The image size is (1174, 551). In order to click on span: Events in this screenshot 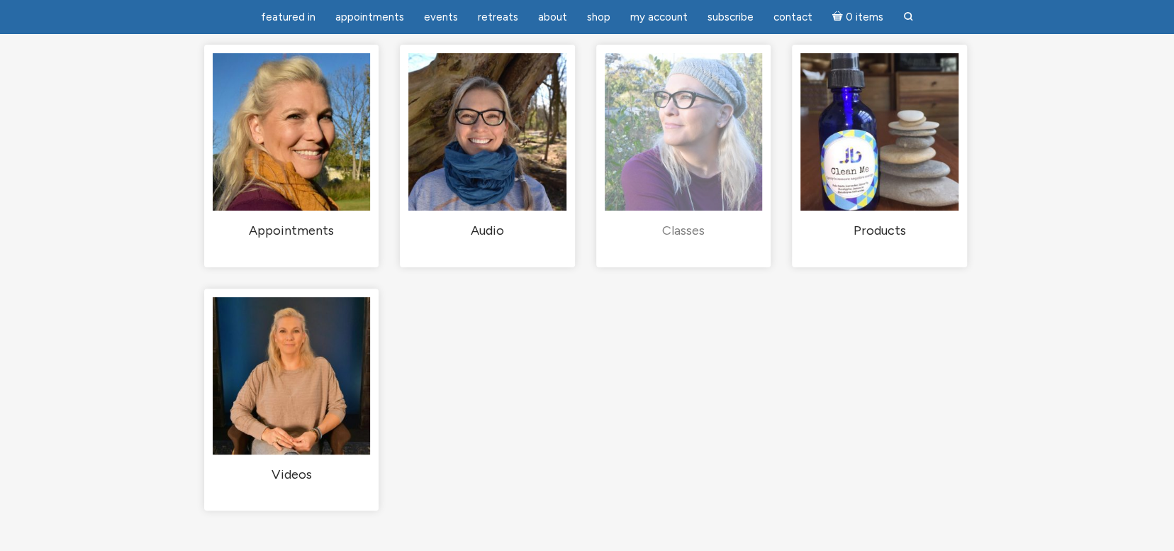, I will do `click(441, 17)`.